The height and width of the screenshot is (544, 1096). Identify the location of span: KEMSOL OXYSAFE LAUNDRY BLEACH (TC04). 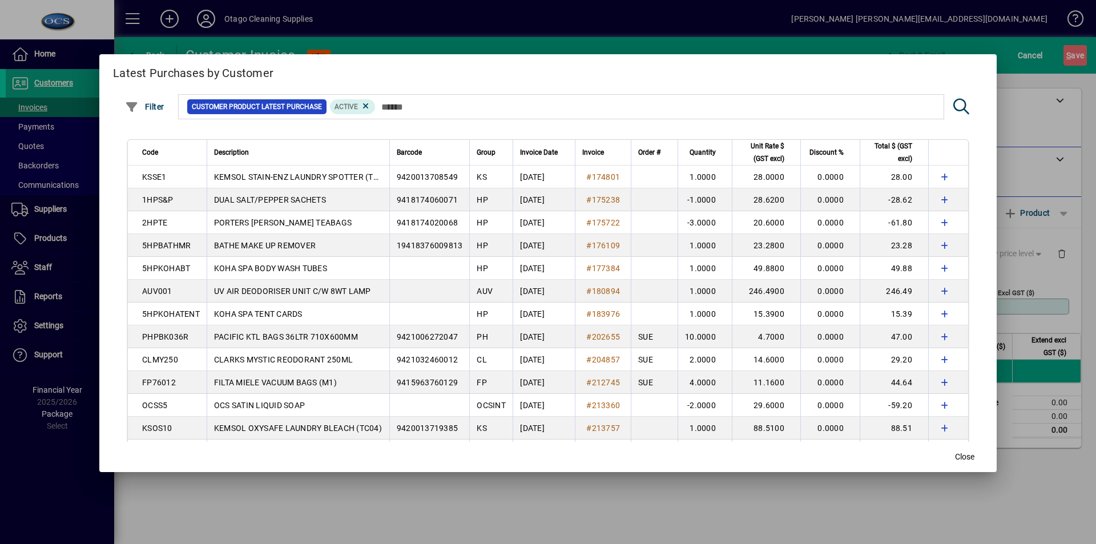
(298, 428).